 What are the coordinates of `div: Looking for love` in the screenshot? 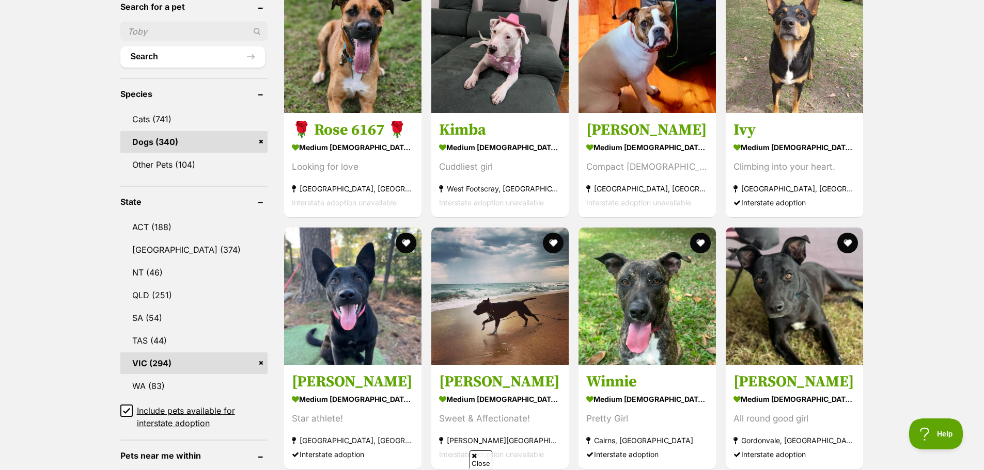 It's located at (353, 167).